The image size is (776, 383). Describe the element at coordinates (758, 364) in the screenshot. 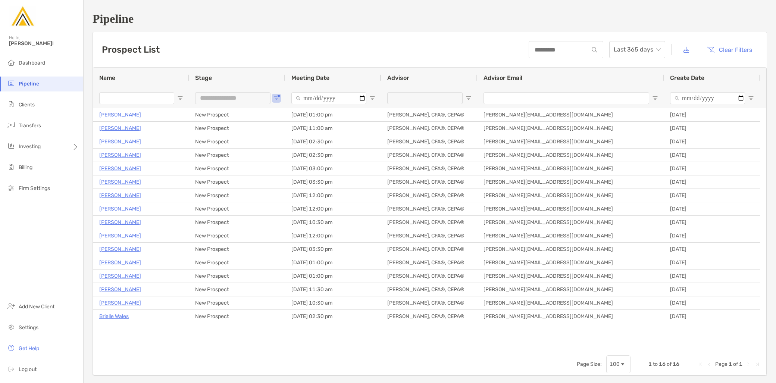

I see `div: Last Page` at that location.